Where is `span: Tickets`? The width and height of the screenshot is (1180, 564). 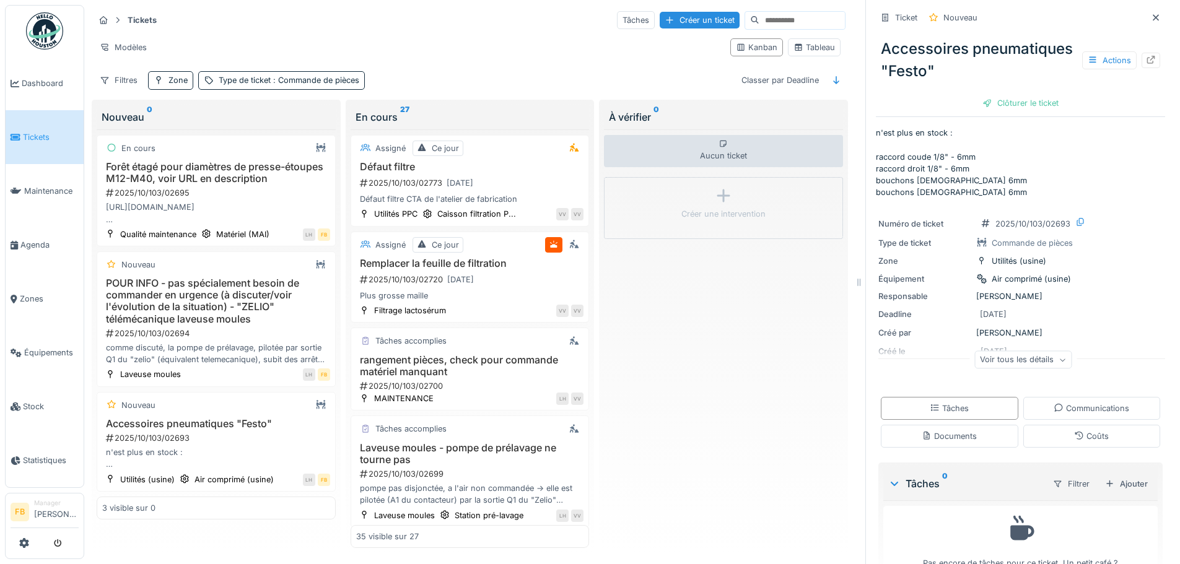 span: Tickets is located at coordinates (51, 137).